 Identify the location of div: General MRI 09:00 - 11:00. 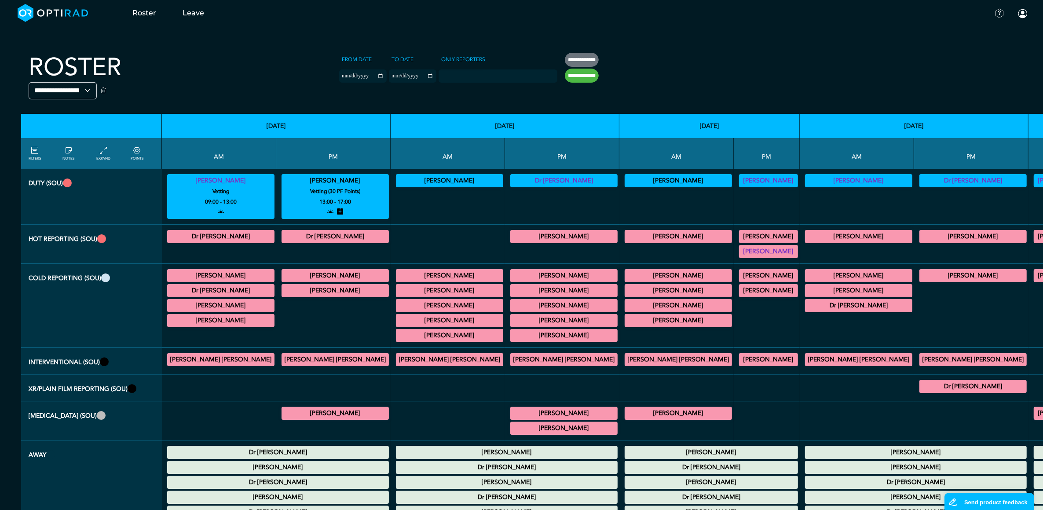
(221, 276).